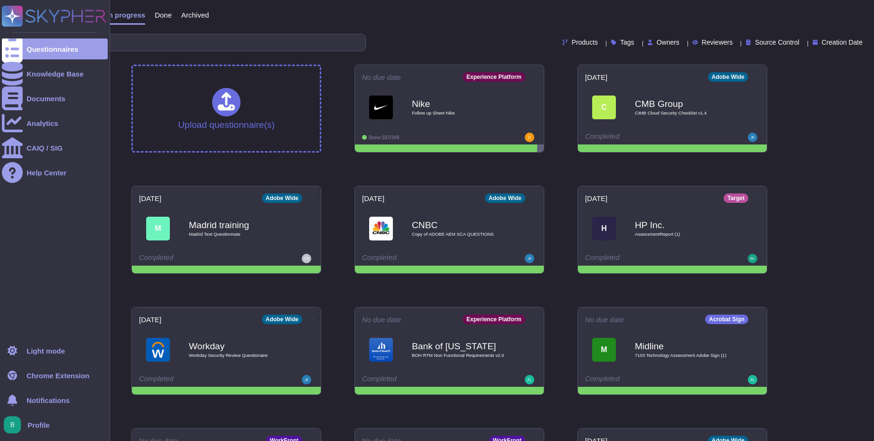 This screenshot has width=874, height=441. Describe the element at coordinates (236, 355) in the screenshot. I see `span: Workday Security Review Questionaire` at that location.